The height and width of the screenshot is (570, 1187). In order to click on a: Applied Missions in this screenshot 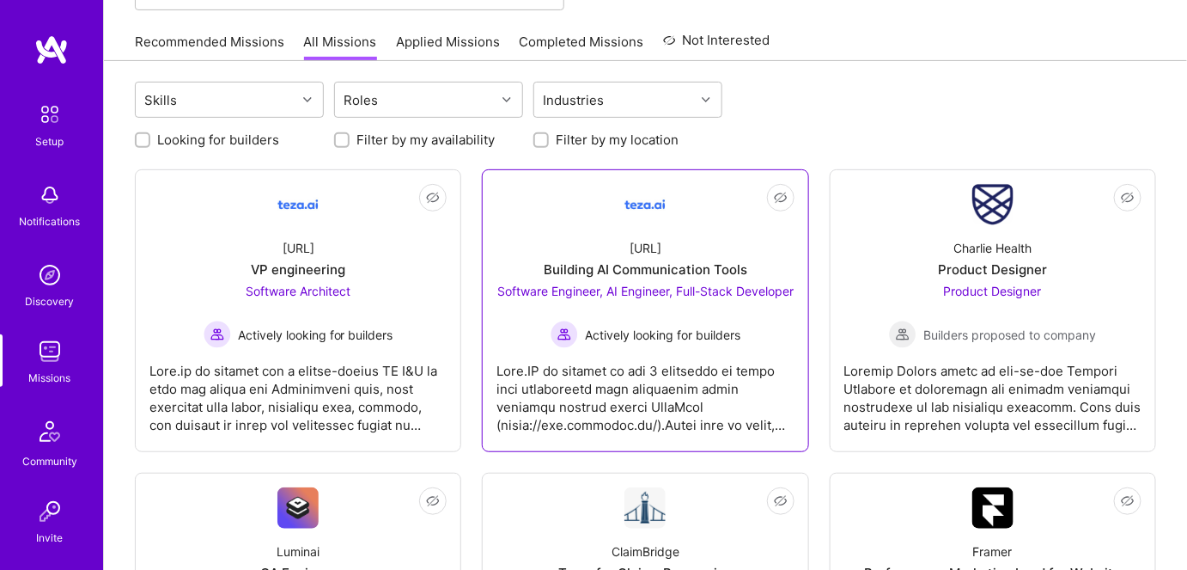, I will do `click(448, 46)`.